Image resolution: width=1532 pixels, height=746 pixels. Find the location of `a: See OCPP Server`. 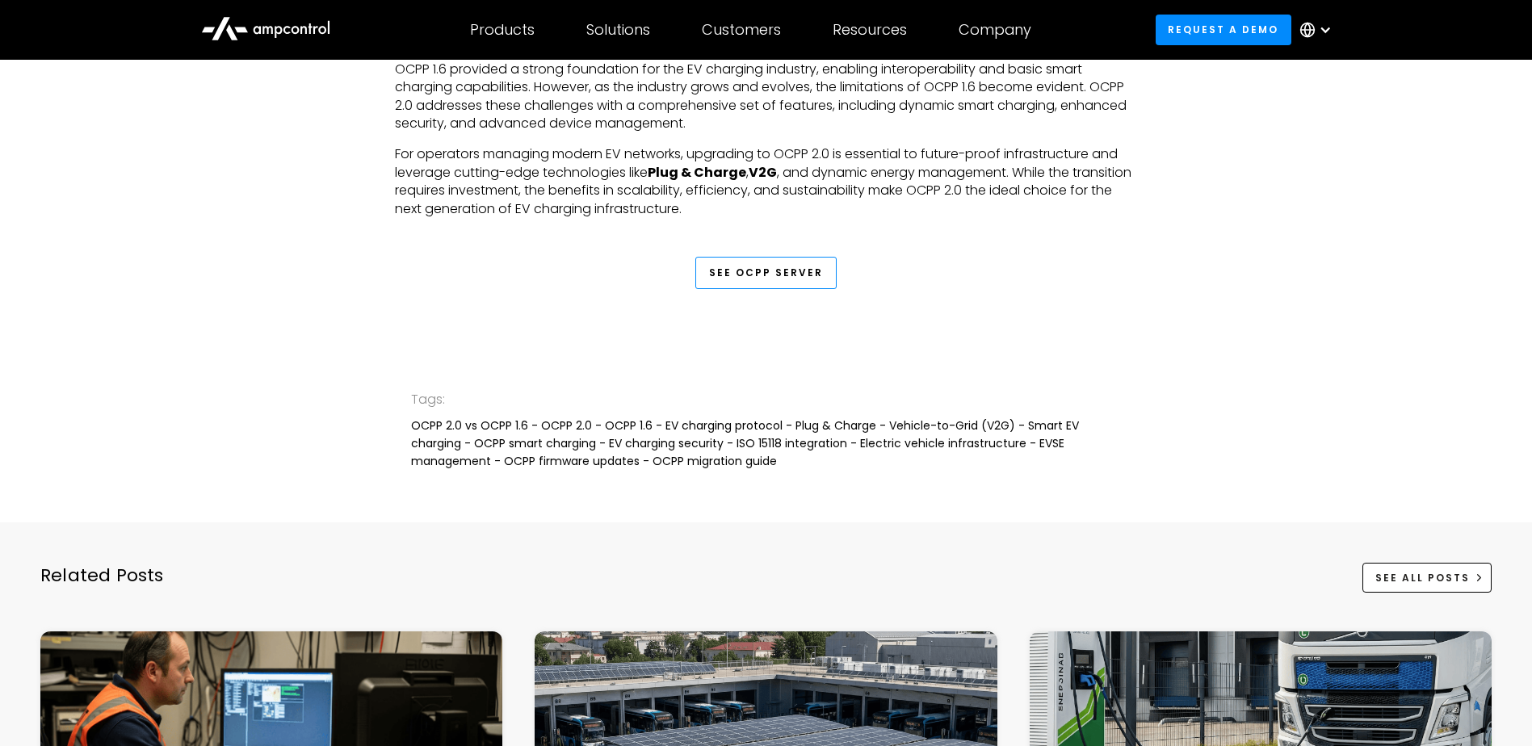

a: See OCPP Server is located at coordinates (765, 273).